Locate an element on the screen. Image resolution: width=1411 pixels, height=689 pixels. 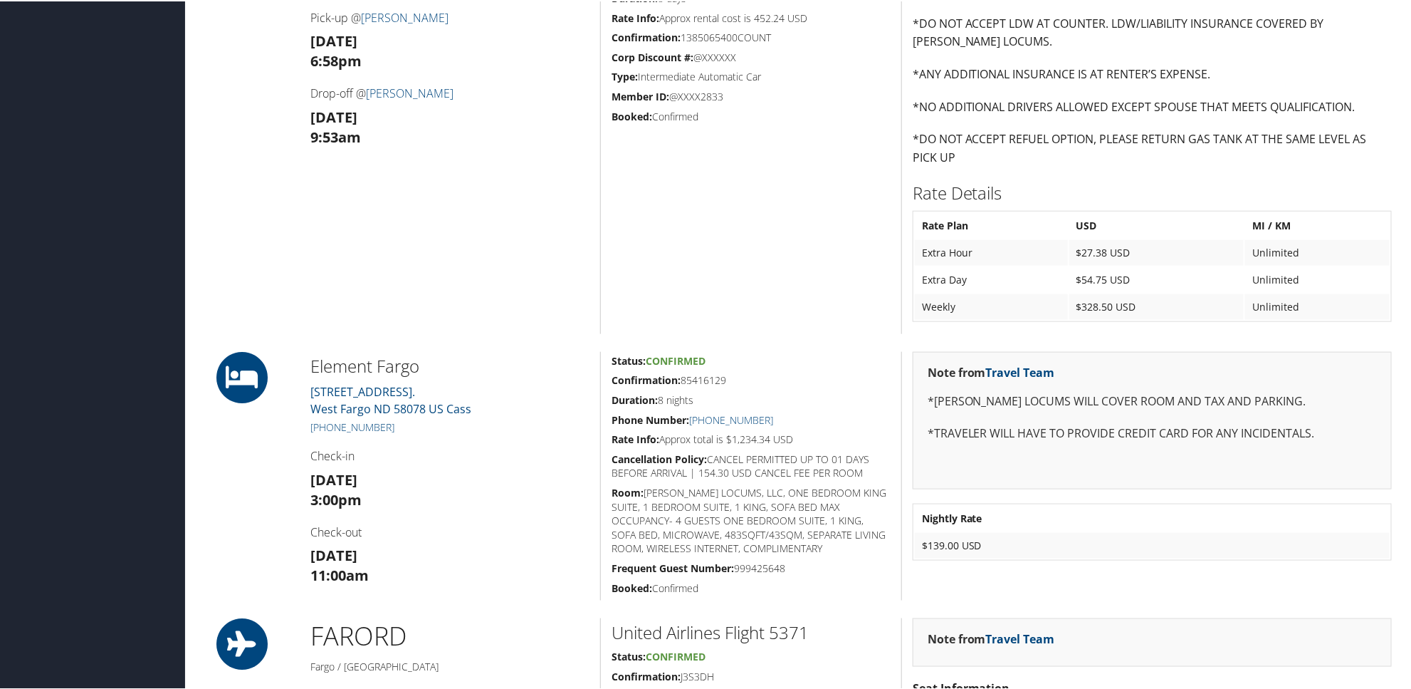
h1: FAR ORD is located at coordinates (450, 635).